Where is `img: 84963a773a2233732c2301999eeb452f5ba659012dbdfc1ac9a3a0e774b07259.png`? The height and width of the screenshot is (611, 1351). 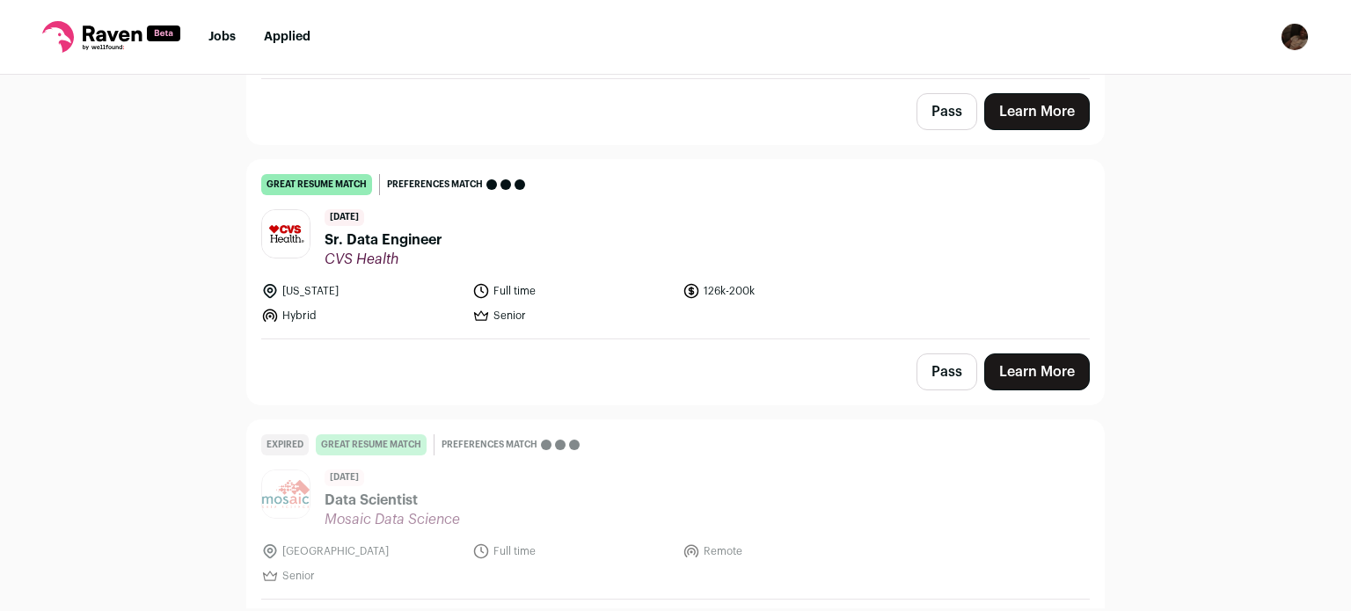 img: 84963a773a2233732c2301999eeb452f5ba659012dbdfc1ac9a3a0e774b07259.png is located at coordinates (286, 494).